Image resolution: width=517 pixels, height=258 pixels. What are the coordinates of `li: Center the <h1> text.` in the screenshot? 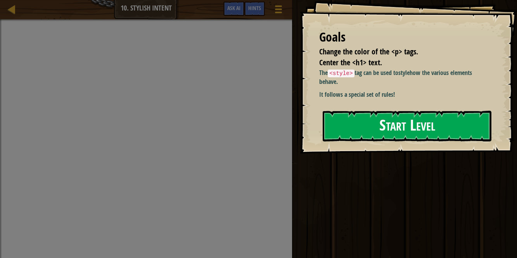 It's located at (399, 62).